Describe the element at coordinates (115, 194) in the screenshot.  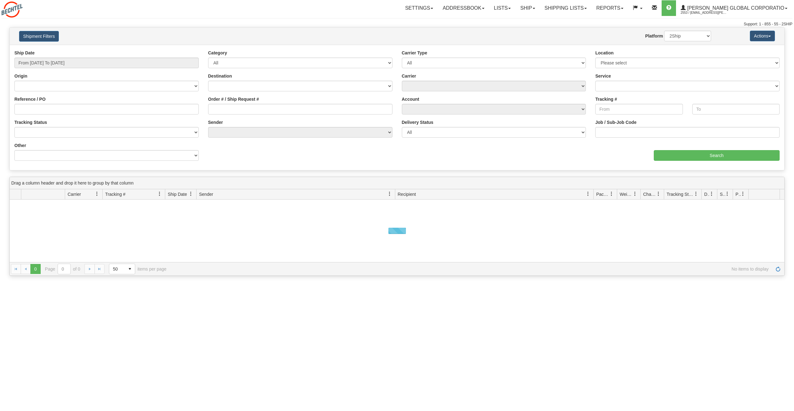
I see `span: Tracking #` at that location.